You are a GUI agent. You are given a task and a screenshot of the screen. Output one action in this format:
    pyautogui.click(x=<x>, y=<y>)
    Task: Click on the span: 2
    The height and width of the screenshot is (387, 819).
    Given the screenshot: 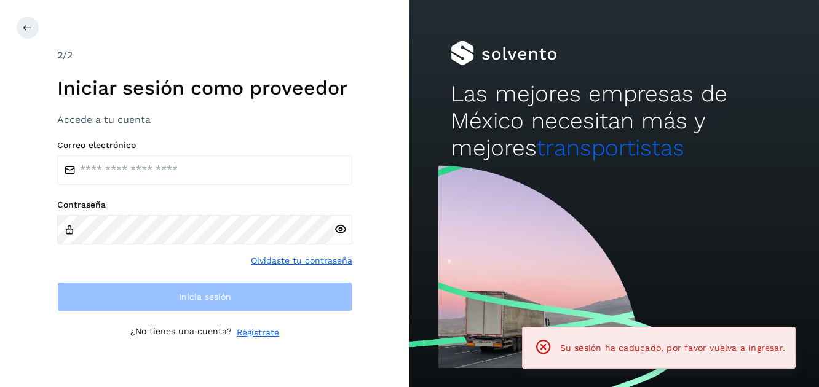 What is the action you would take?
    pyautogui.click(x=60, y=55)
    